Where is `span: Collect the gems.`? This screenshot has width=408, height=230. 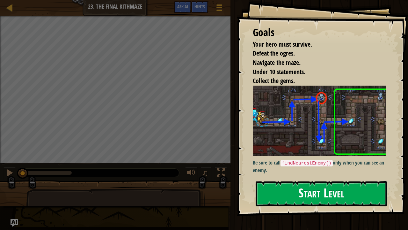 span: Collect the gems. is located at coordinates (274, 80).